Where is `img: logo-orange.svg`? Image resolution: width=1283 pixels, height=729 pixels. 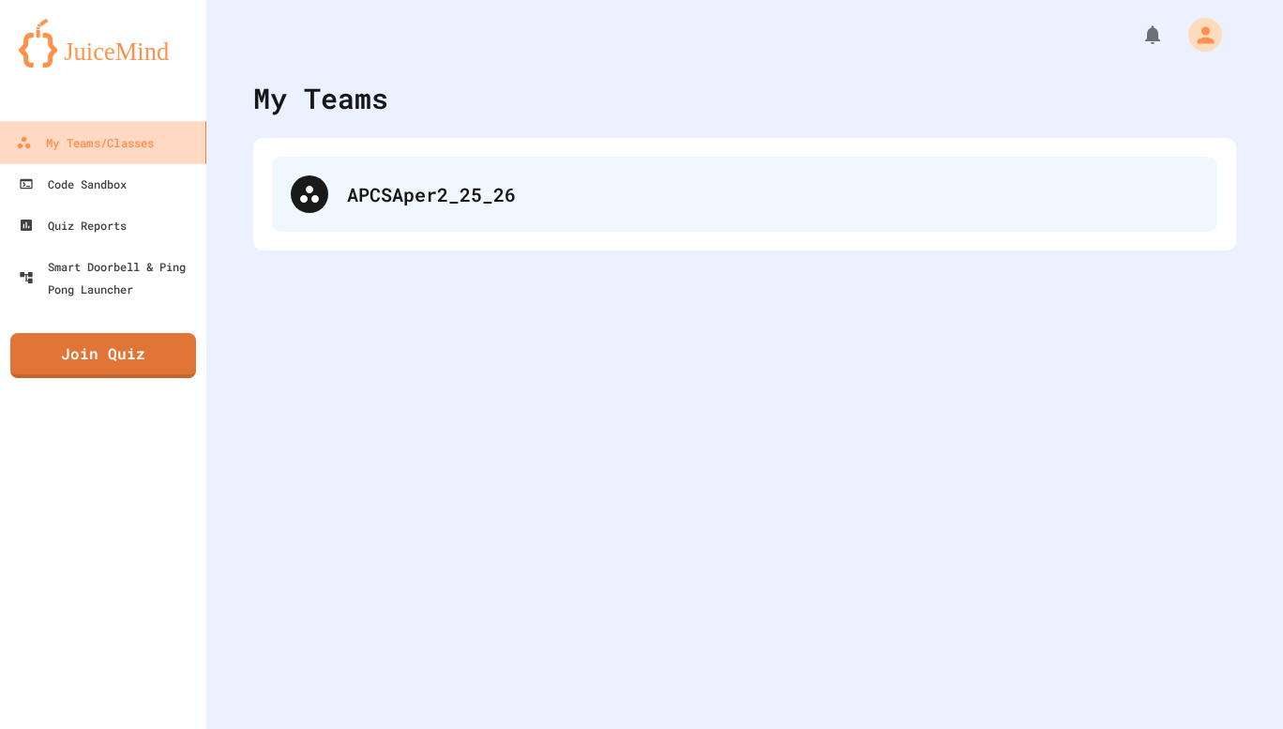
img: logo-orange.svg is located at coordinates (103, 43).